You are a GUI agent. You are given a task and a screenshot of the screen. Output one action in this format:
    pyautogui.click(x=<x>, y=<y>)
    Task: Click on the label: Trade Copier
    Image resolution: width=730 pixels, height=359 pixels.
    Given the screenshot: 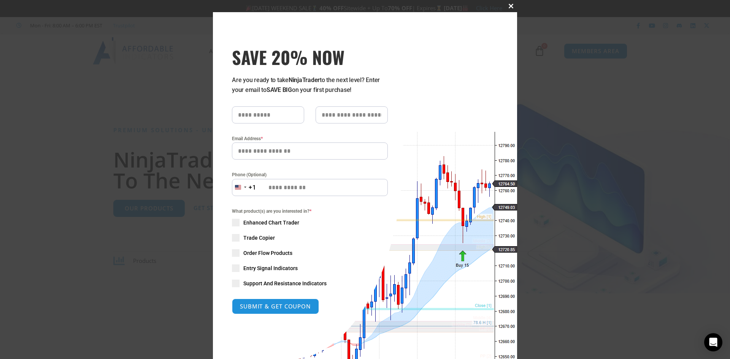 What is the action you would take?
    pyautogui.click(x=310, y=238)
    